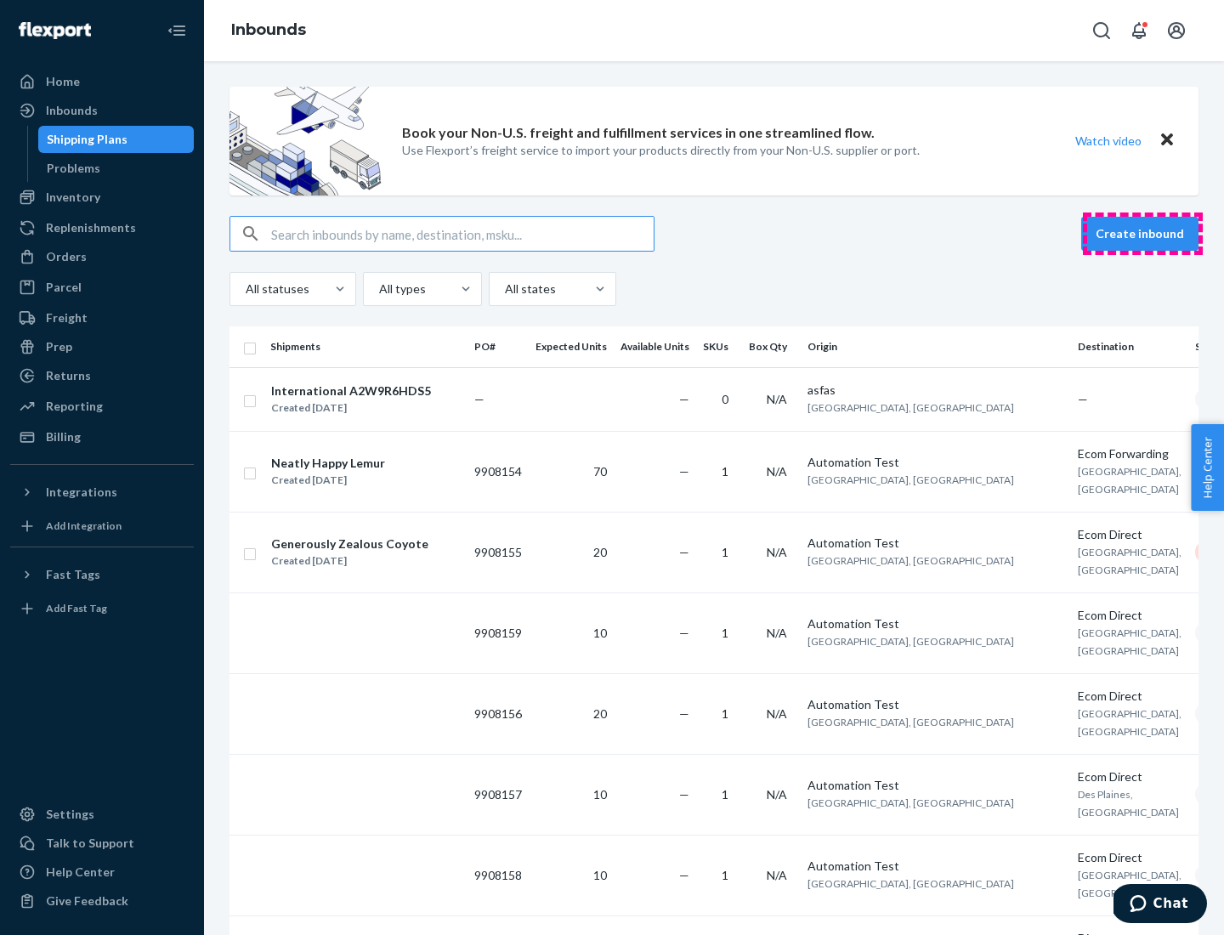 The height and width of the screenshot is (935, 1224). Describe the element at coordinates (102, 197) in the screenshot. I see `a: Inventory` at that location.